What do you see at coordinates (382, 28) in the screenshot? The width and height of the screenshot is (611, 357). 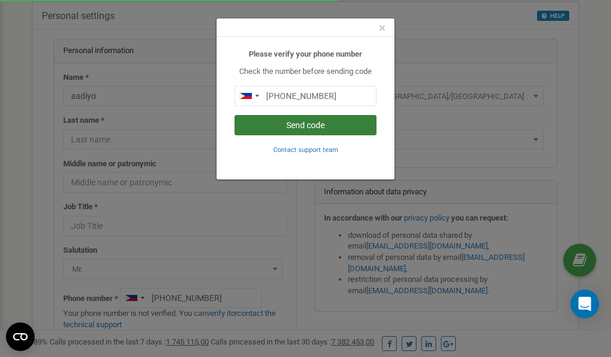 I see `button: Close` at bounding box center [382, 28].